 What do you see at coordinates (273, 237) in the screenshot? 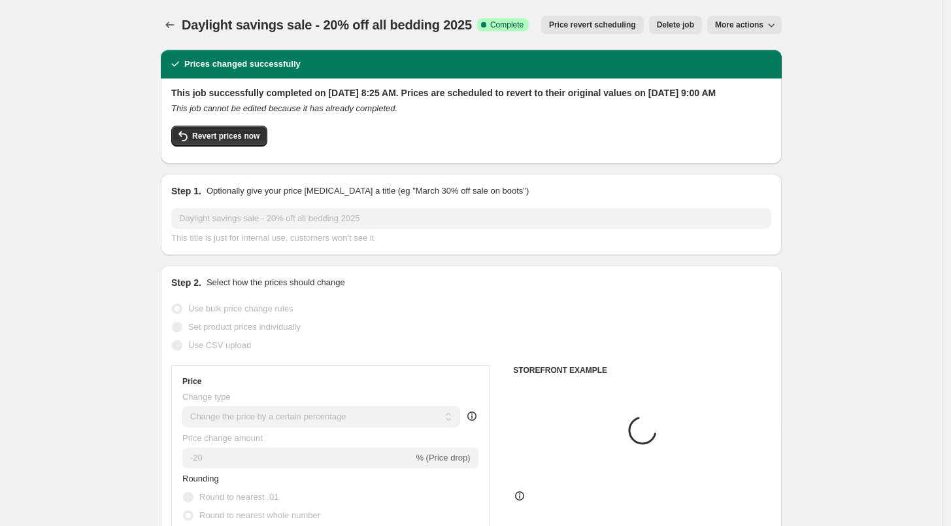
I see `span: This title is just for internal use, customers won't see it` at bounding box center [273, 237].